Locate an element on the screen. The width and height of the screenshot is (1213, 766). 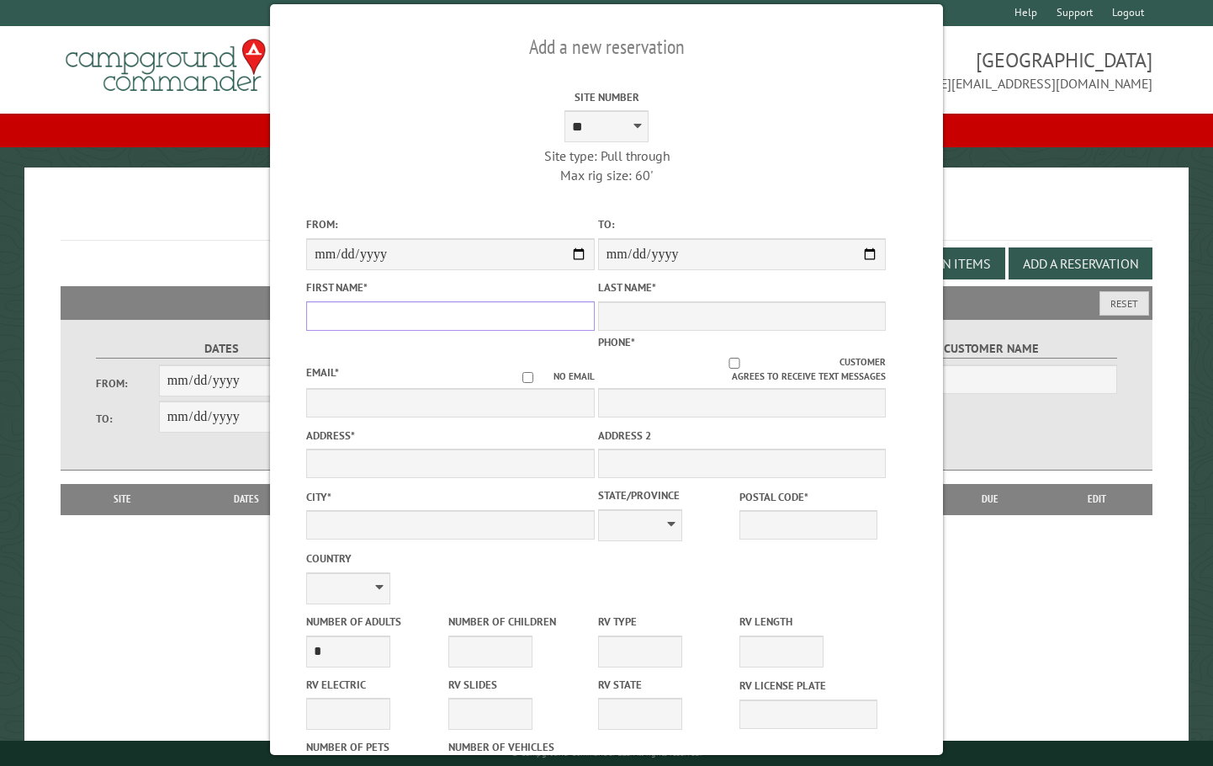
label: Number of Pets is located at coordinates (375, 746).